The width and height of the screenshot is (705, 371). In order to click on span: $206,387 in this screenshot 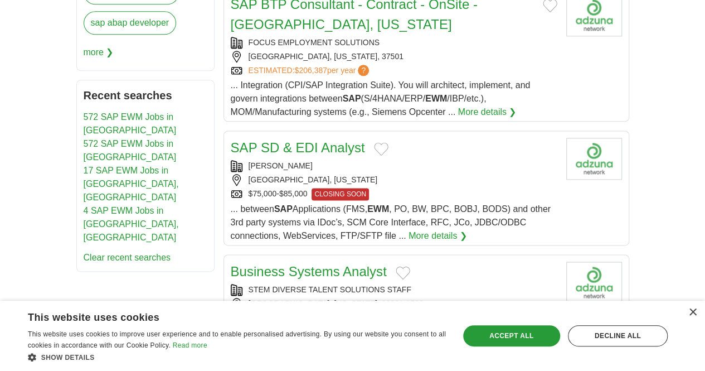, I will do `click(311, 70)`.